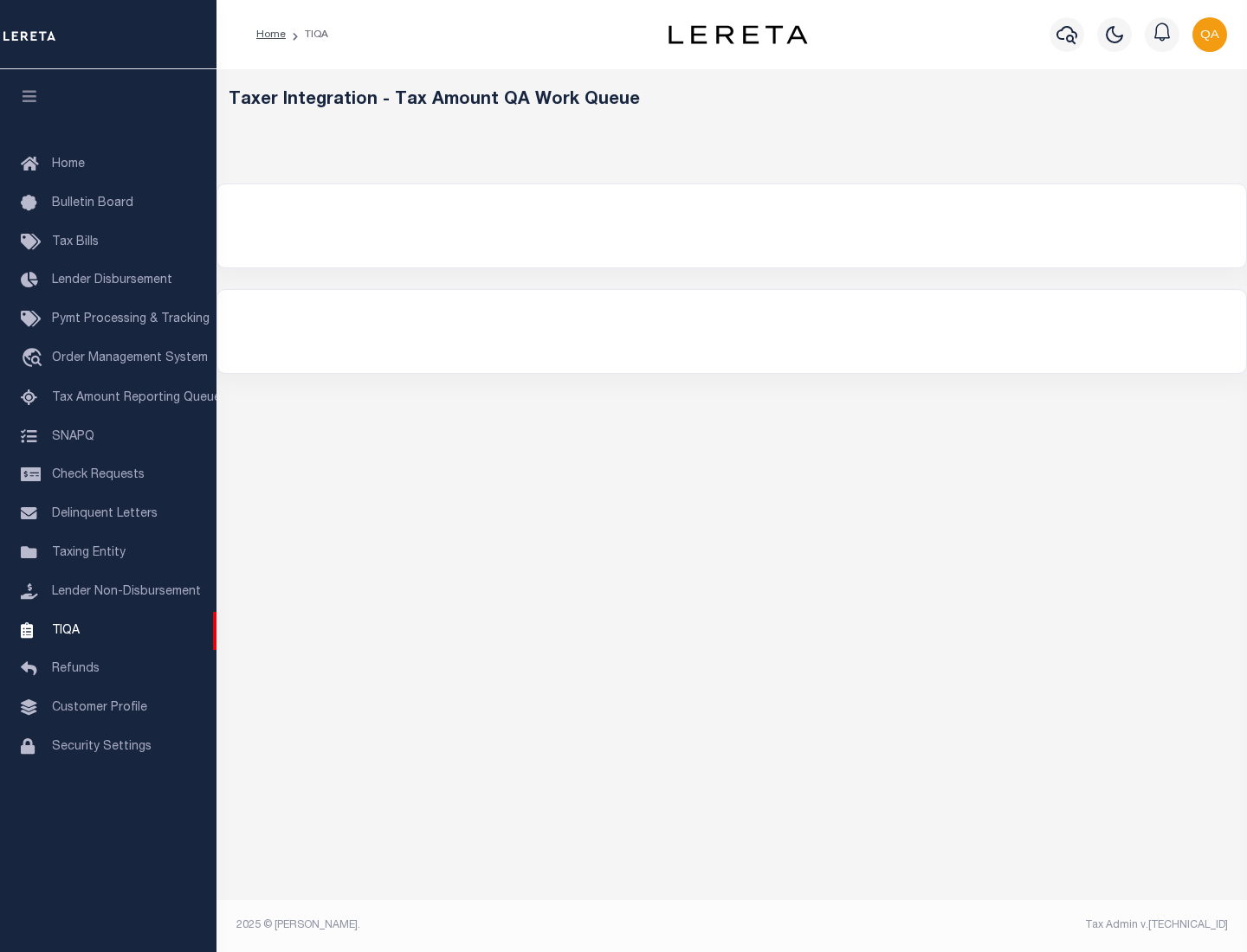 The width and height of the screenshot is (1247, 952). What do you see at coordinates (98, 476) in the screenshot?
I see `span: Check Requests` at bounding box center [98, 476].